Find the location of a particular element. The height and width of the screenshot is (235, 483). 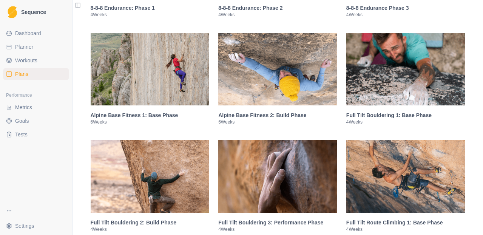

span: Metrics is located at coordinates (23, 107).